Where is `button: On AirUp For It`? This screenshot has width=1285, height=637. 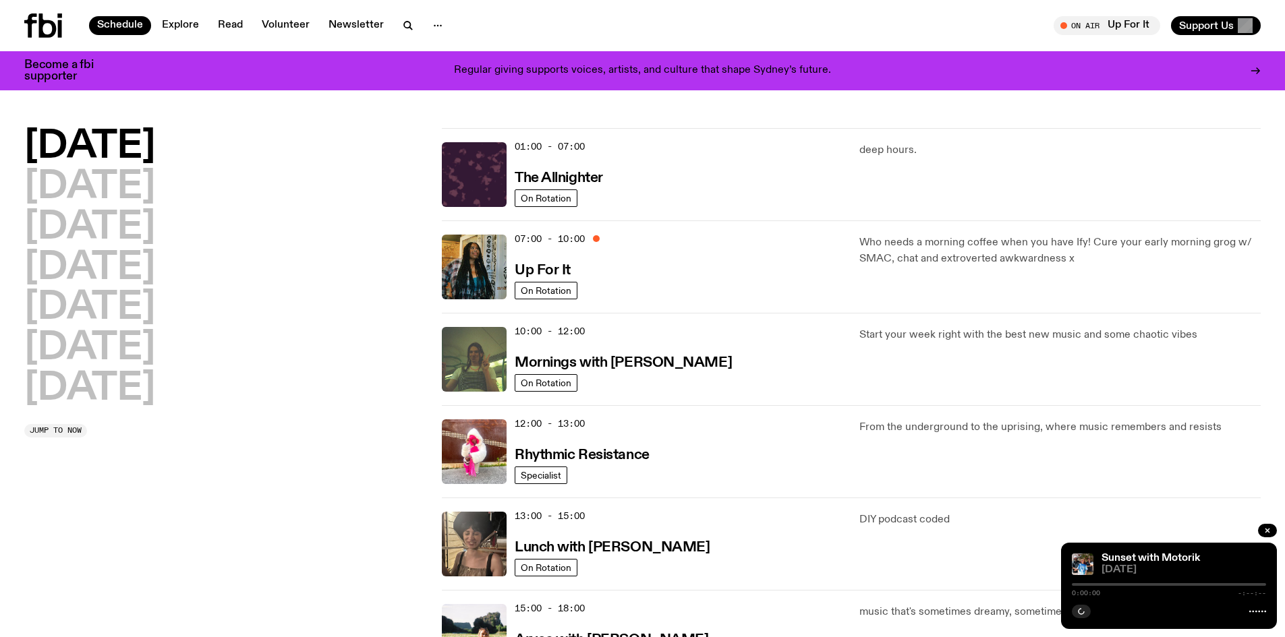
button: On AirUp For It is located at coordinates (1107, 26).